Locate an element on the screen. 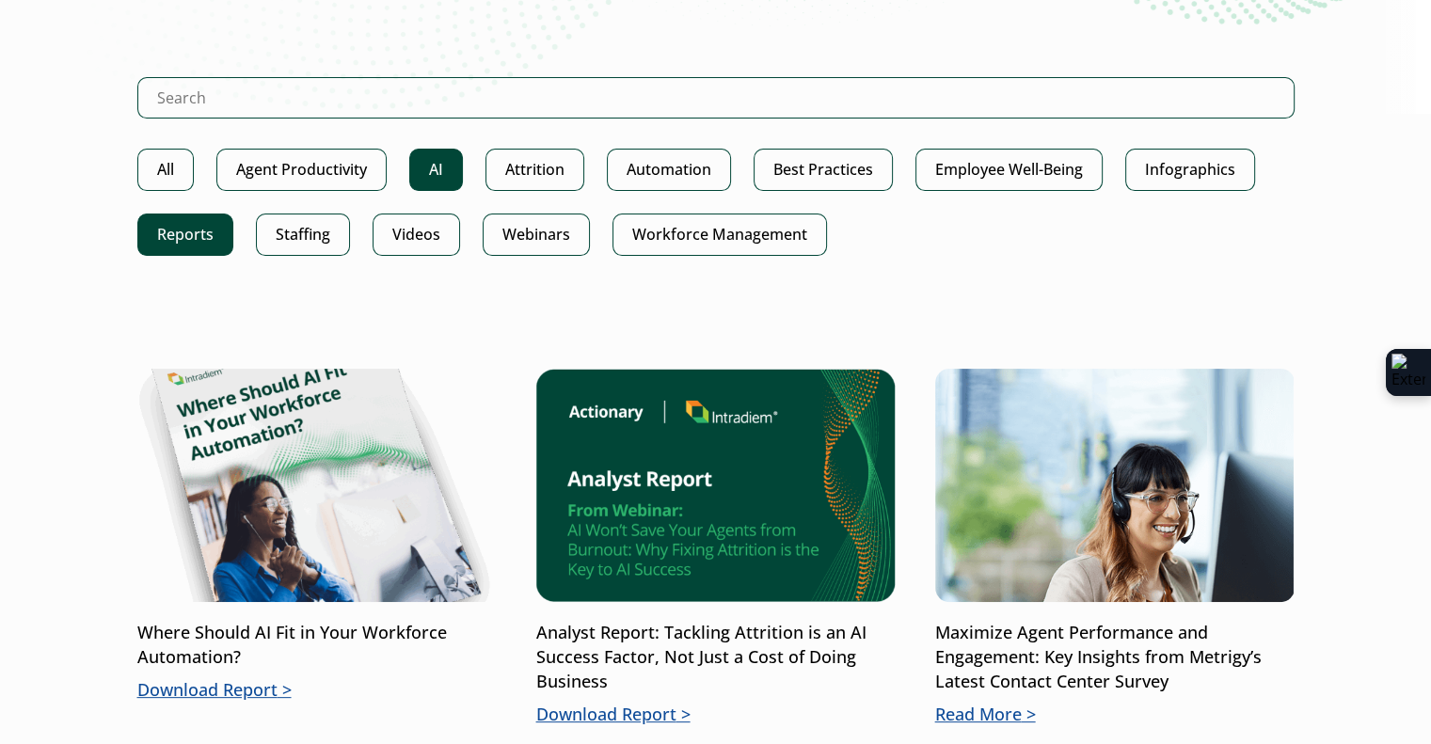 Image resolution: width=1431 pixels, height=744 pixels. a: Workforce Management is located at coordinates (720, 234).